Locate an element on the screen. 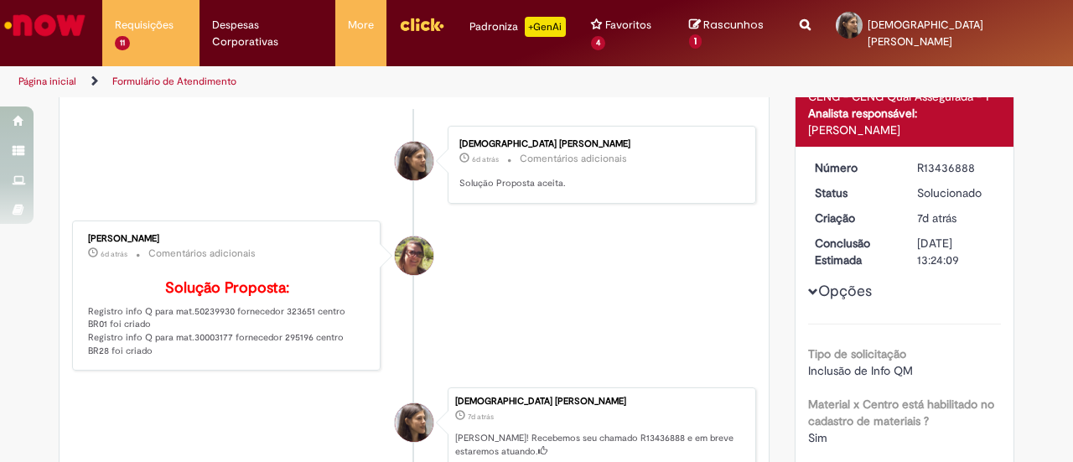 The image size is (1073, 462). p: Solução Proposta aceita. is located at coordinates (599, 184).